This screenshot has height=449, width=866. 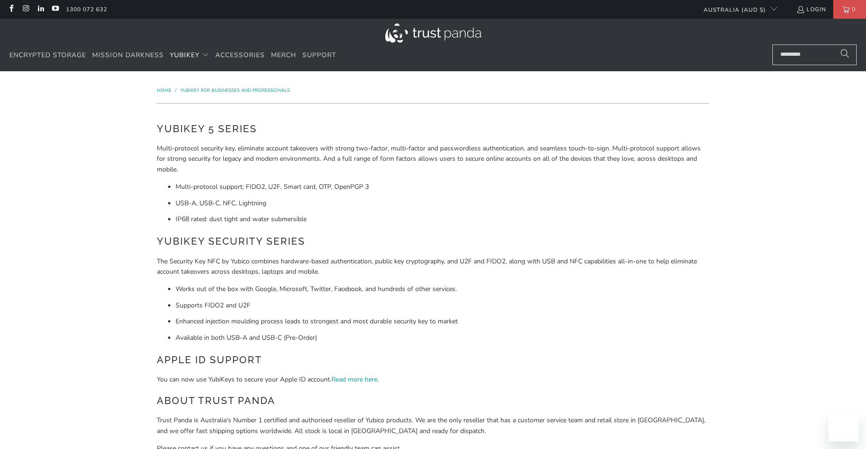 What do you see at coordinates (240, 55) in the screenshot?
I see `span: Accessories` at bounding box center [240, 55].